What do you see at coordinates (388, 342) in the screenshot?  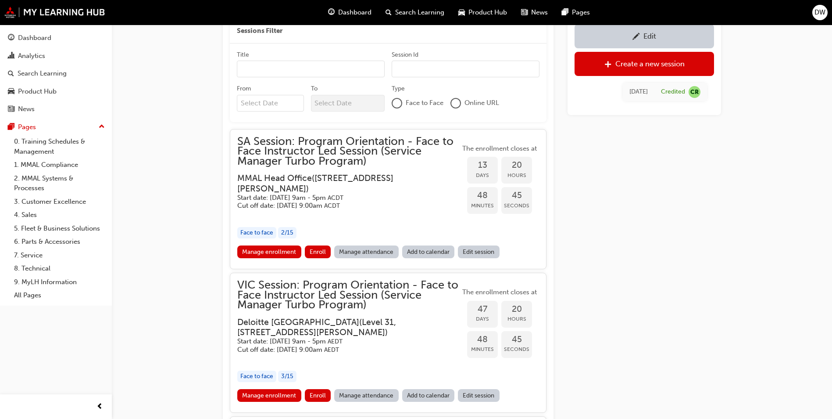 I see `button: VIC Session: Program Orientation - Face to Face Instructor Led Session (Service Manager Turbo Pro...` at bounding box center [388, 342].